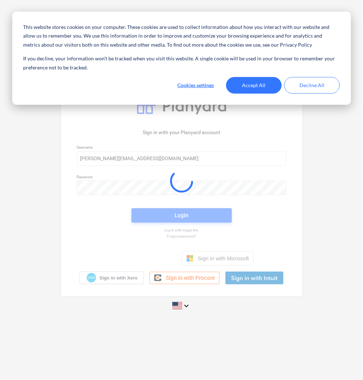  What do you see at coordinates (182, 58) in the screenshot?
I see `div: Cookie banner` at bounding box center [182, 58].